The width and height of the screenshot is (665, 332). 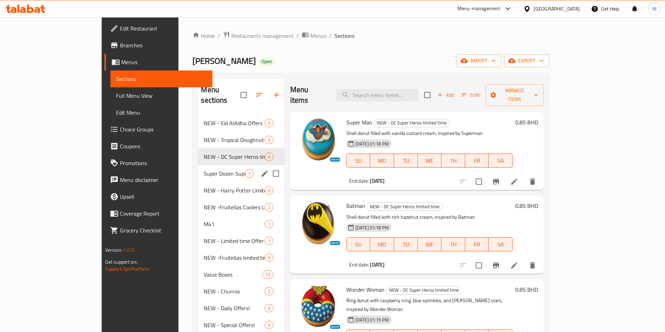 I want to click on span: Restaurants management, so click(x=263, y=36).